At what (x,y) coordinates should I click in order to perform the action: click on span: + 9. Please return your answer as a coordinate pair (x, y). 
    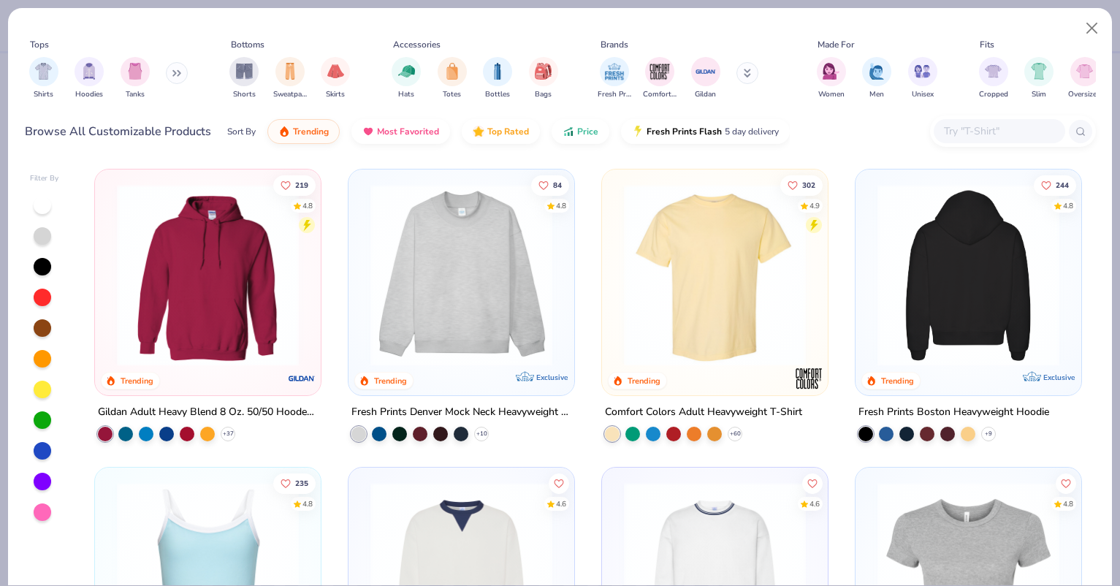
    Looking at the image, I should click on (989, 434).